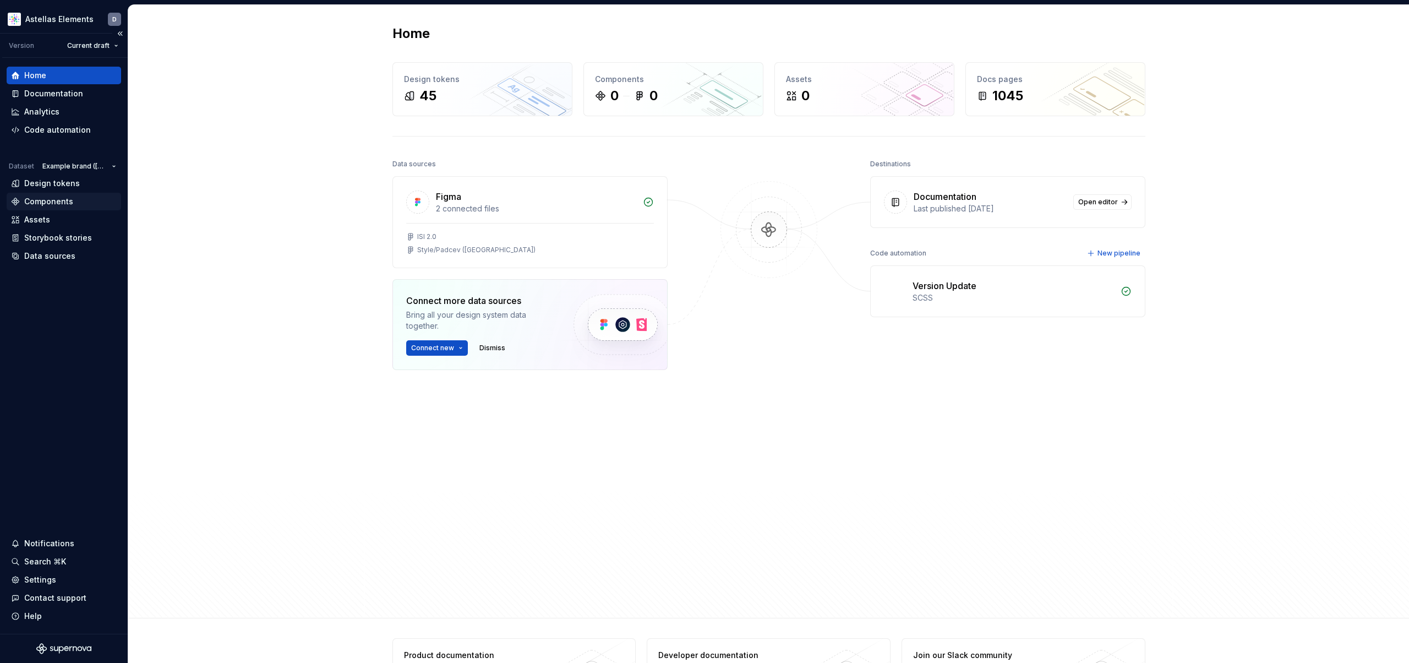  Describe the element at coordinates (1055, 89) in the screenshot. I see `a: Docs pages1045` at that location.